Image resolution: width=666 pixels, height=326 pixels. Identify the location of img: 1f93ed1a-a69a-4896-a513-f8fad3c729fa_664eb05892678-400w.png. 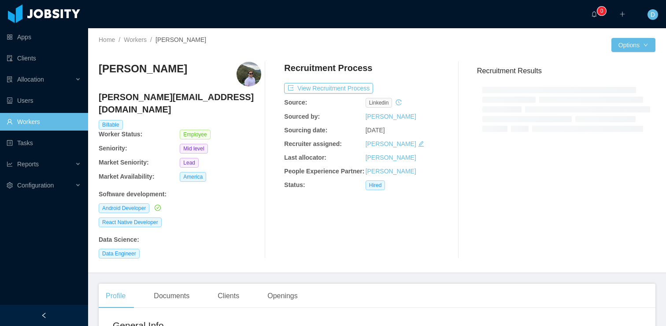
(249, 74).